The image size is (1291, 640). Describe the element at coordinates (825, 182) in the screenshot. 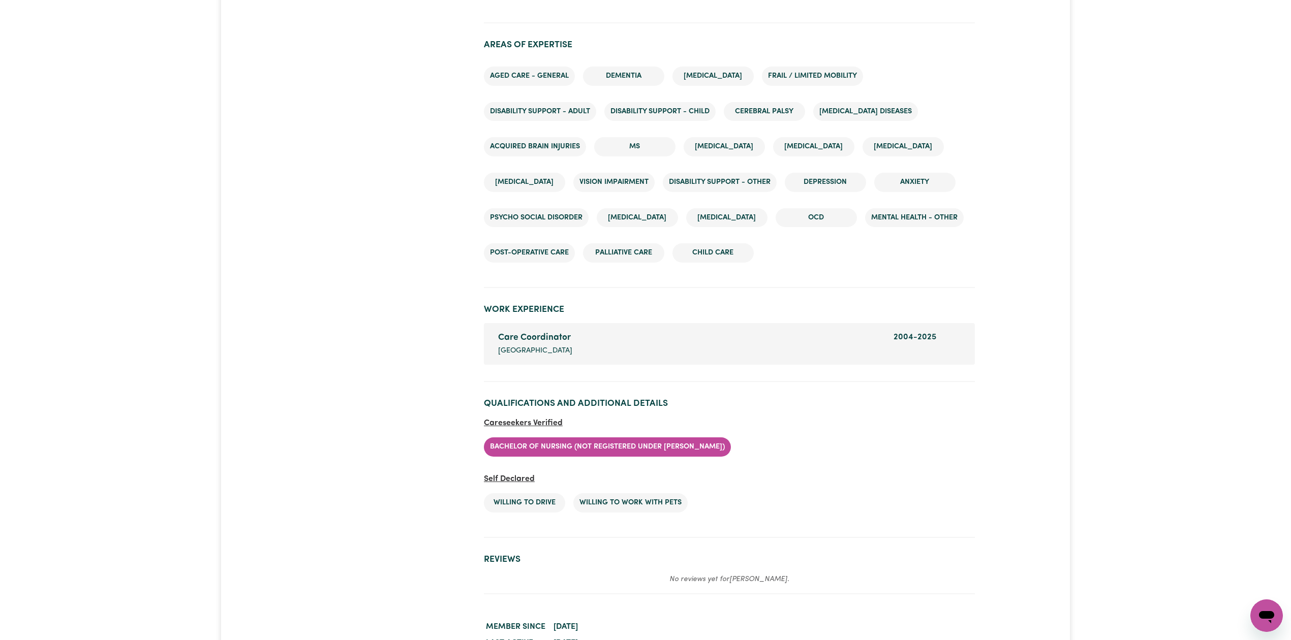

I see `li: Depression` at that location.